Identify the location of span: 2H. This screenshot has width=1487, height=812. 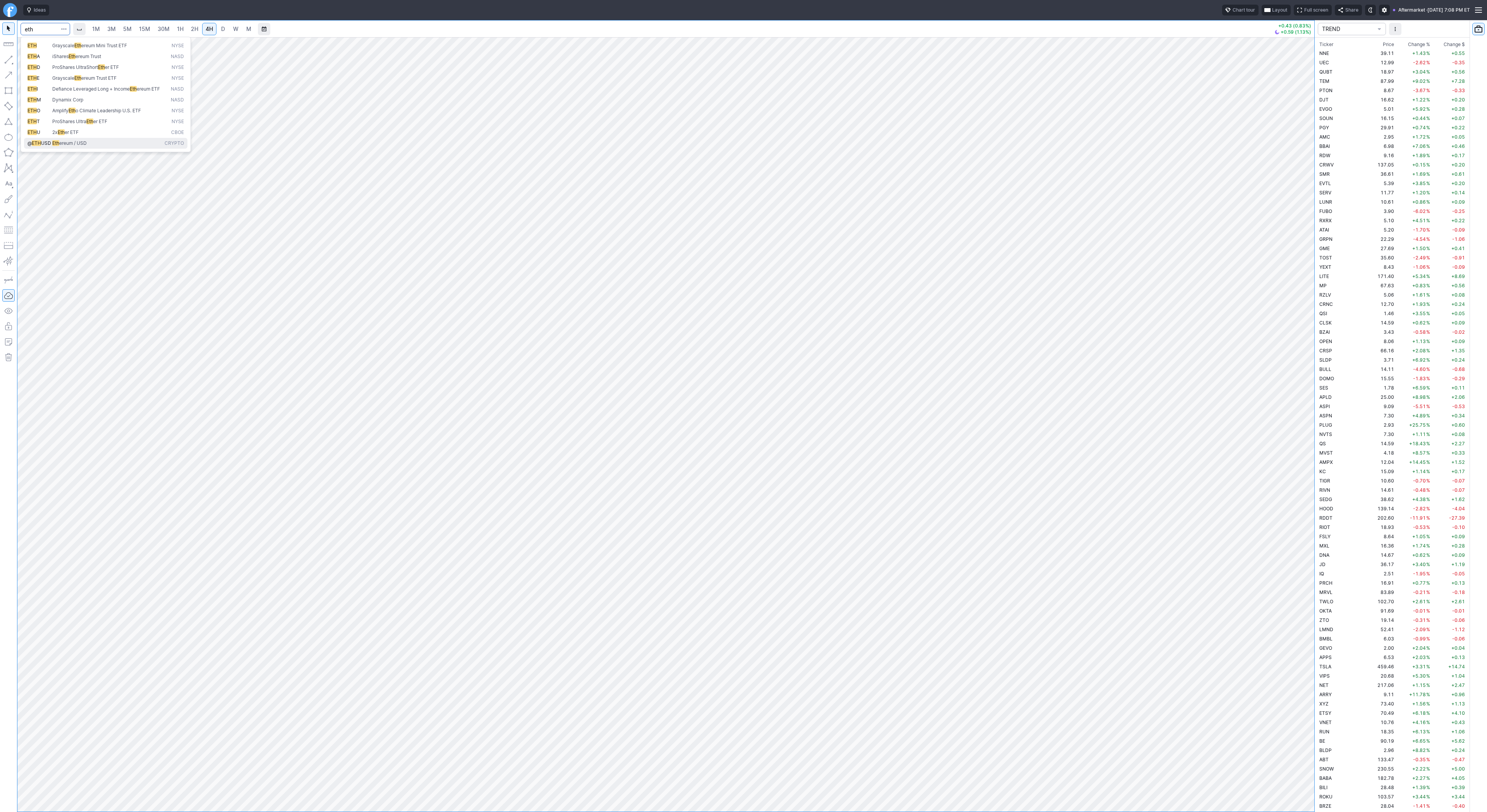
(195, 29).